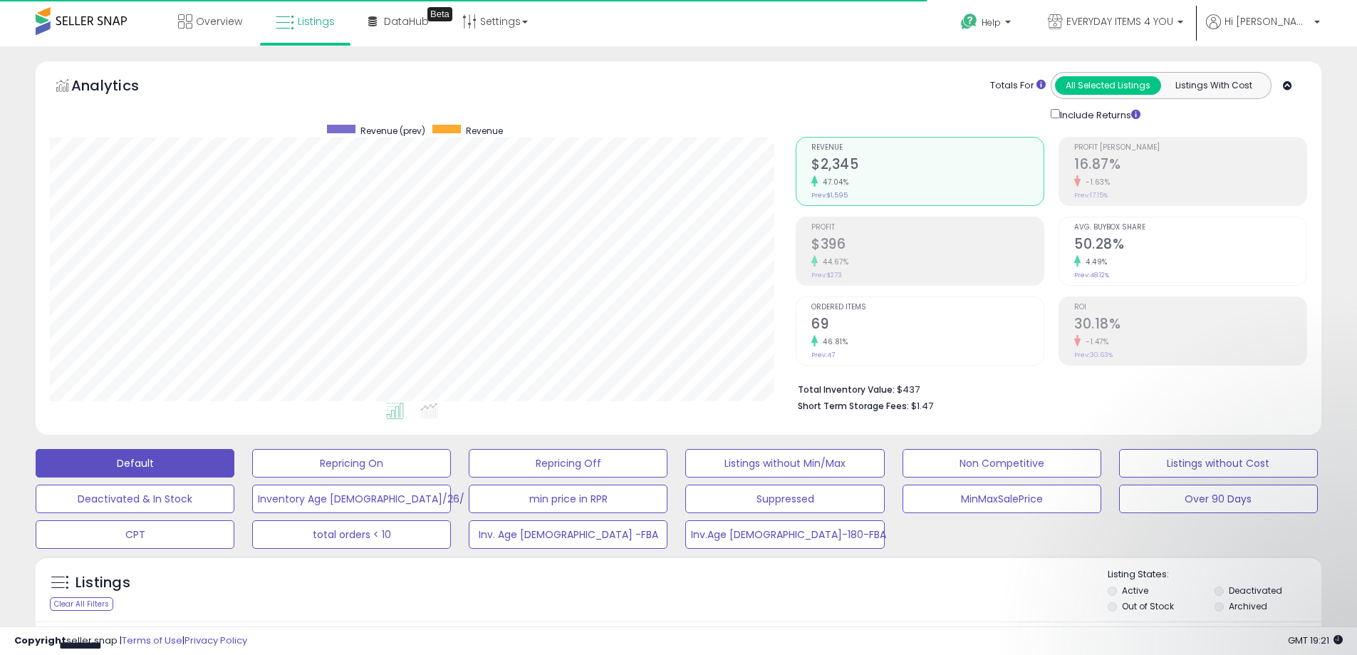 Image resolution: width=1357 pixels, height=655 pixels. Describe the element at coordinates (1191, 165) in the screenshot. I see `h2: 16.87%` at that location.